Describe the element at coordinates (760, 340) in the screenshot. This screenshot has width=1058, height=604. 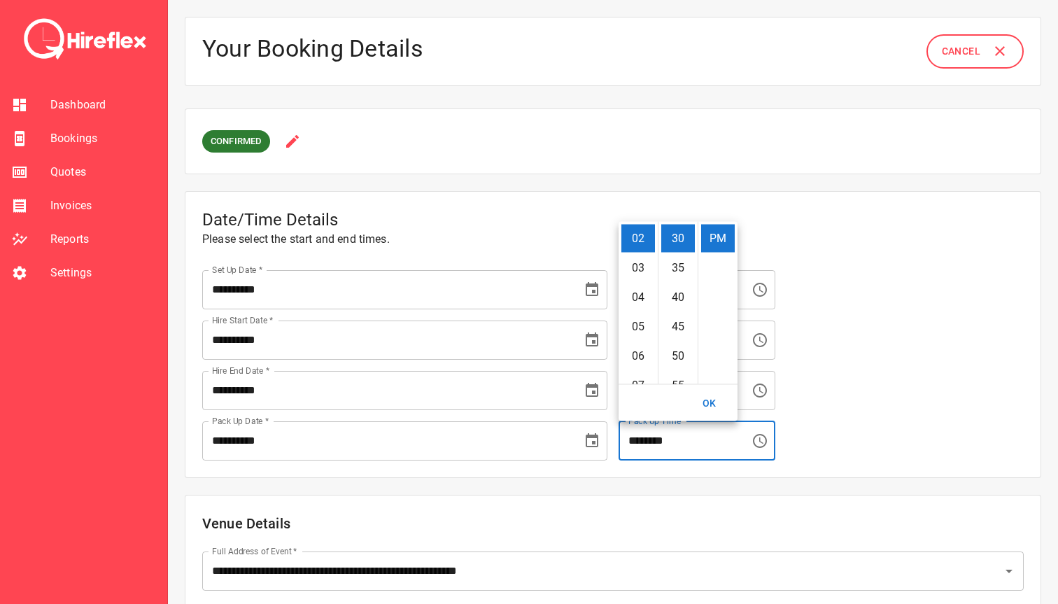
I see `button: Choose time, selected time is 1:00 PM` at that location.